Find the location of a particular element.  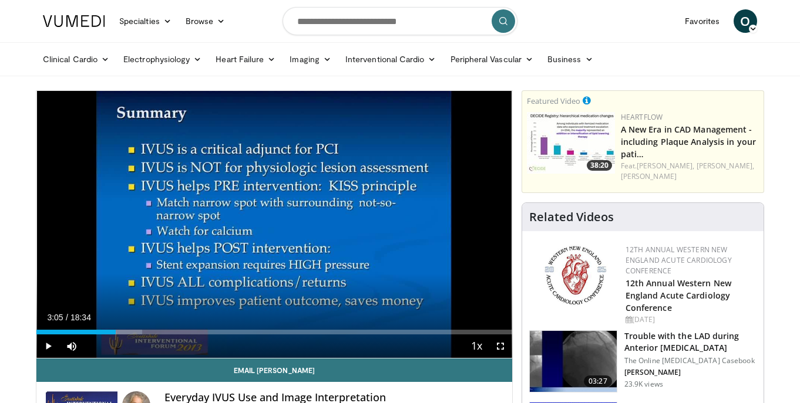

a: Peripheral Vascular is located at coordinates (491, 59).